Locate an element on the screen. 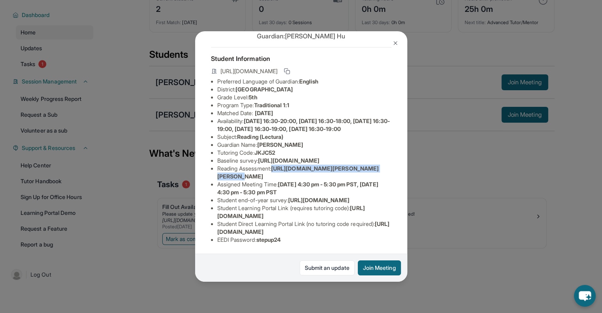 The width and height of the screenshot is (602, 313). span: JKJC52 is located at coordinates (265, 153).